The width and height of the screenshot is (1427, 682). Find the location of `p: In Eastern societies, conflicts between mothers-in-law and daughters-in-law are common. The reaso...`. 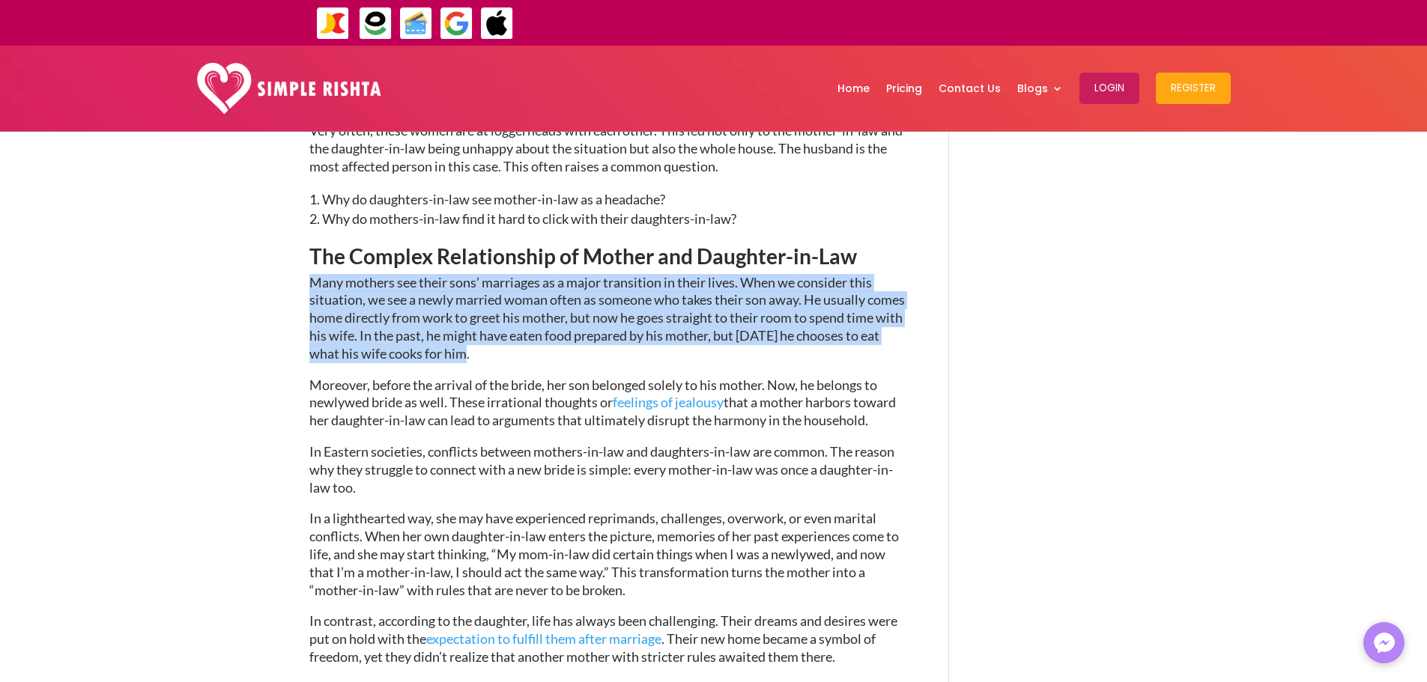

p: In Eastern societies, conflicts between mothers-in-law and daughters-in-law are common. The reaso... is located at coordinates (607, 476).